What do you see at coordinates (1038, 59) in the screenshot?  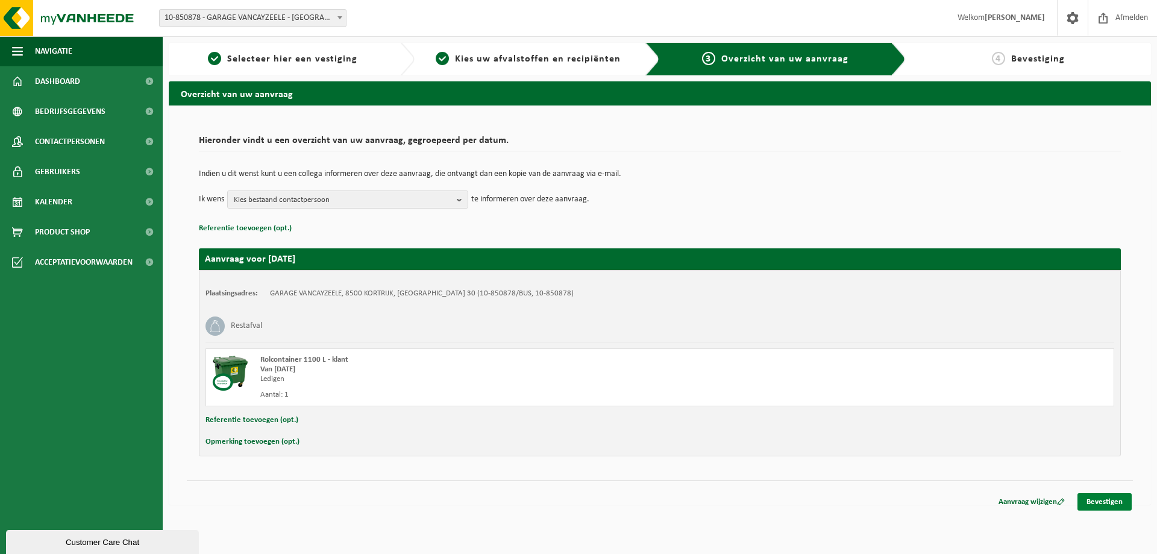 I see `span: Bevestiging` at bounding box center [1038, 59].